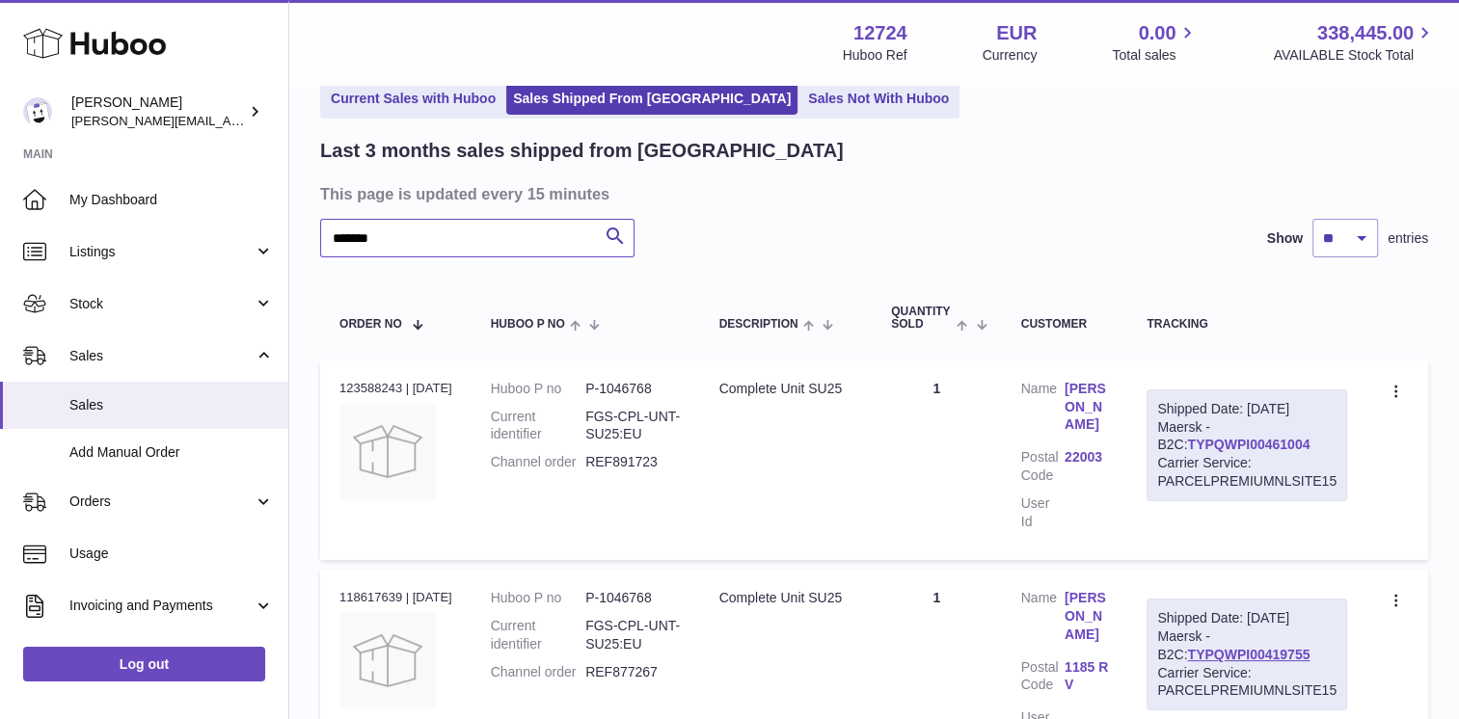 The height and width of the screenshot is (719, 1459). Describe the element at coordinates (413, 98) in the screenshot. I see `a: Current Sales with Huboo` at that location.